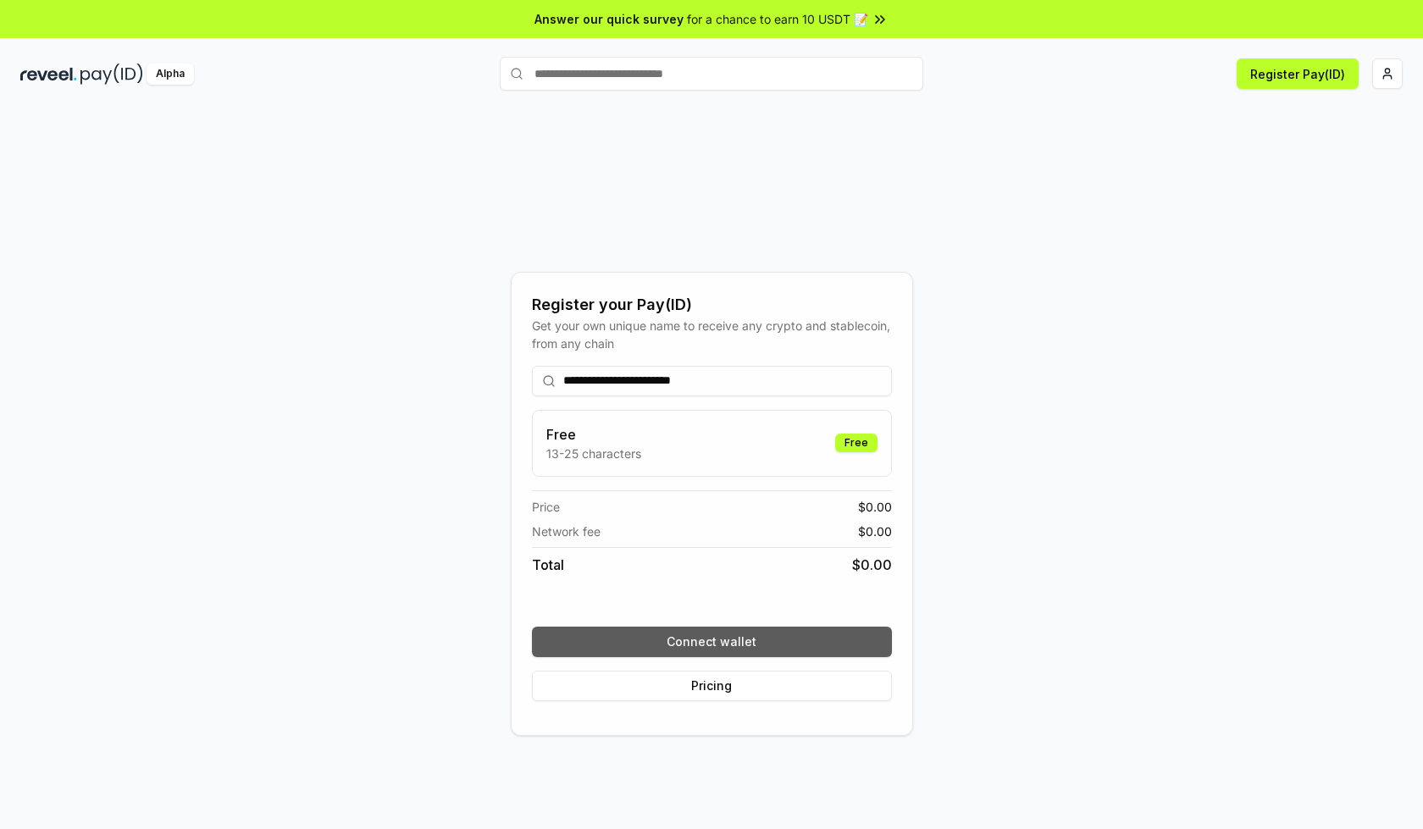 This screenshot has height=829, width=1423. Describe the element at coordinates (548, 565) in the screenshot. I see `span: Total` at that location.